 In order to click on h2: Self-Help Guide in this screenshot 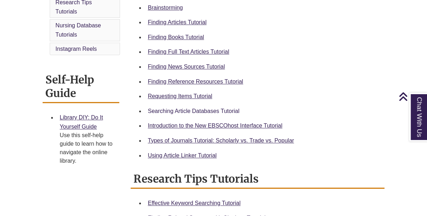, I will do `click(81, 87)`.